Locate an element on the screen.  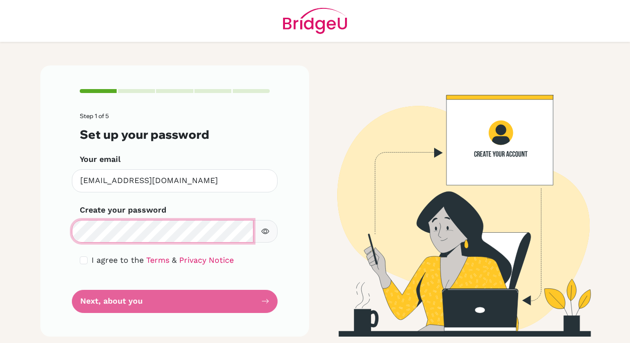
label: Your email is located at coordinates (100, 159).